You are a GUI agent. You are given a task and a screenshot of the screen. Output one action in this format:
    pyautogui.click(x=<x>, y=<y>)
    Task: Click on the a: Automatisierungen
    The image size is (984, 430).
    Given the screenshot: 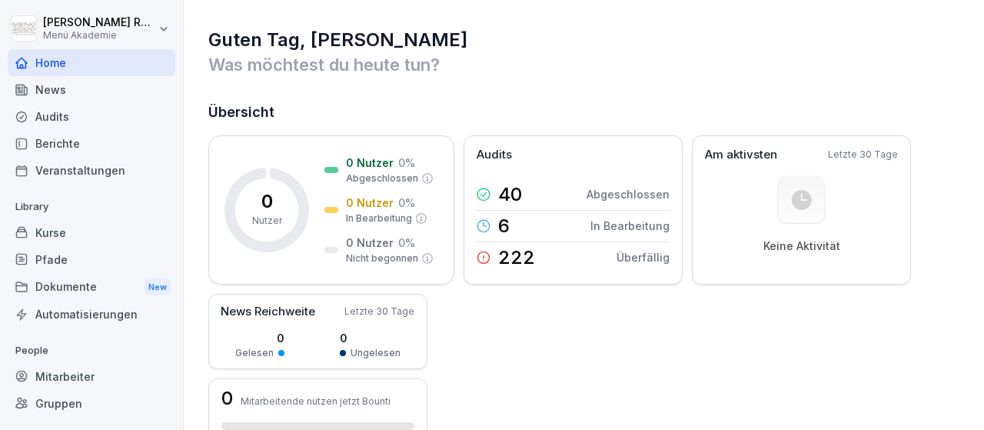 What is the action you would take?
    pyautogui.click(x=91, y=314)
    